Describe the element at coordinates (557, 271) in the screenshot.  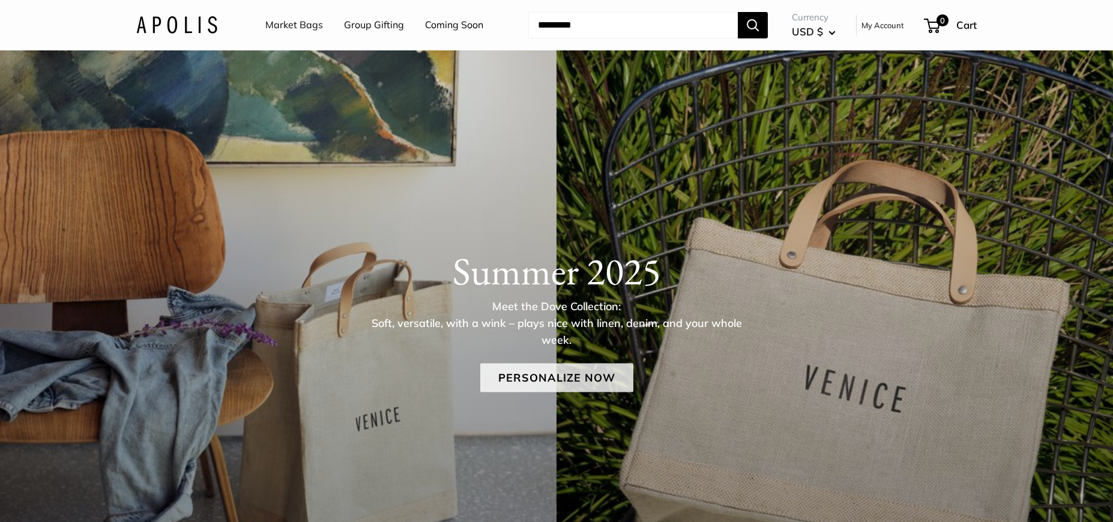
I see `h1: Summer 2025` at that location.